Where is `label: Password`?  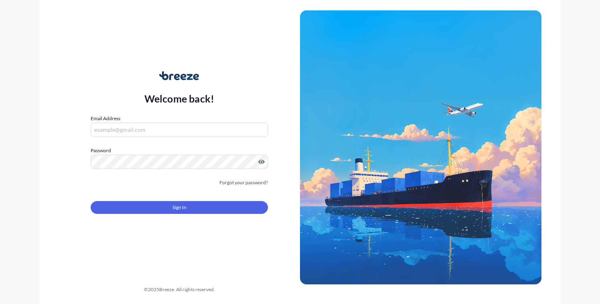
label: Password is located at coordinates (179, 151).